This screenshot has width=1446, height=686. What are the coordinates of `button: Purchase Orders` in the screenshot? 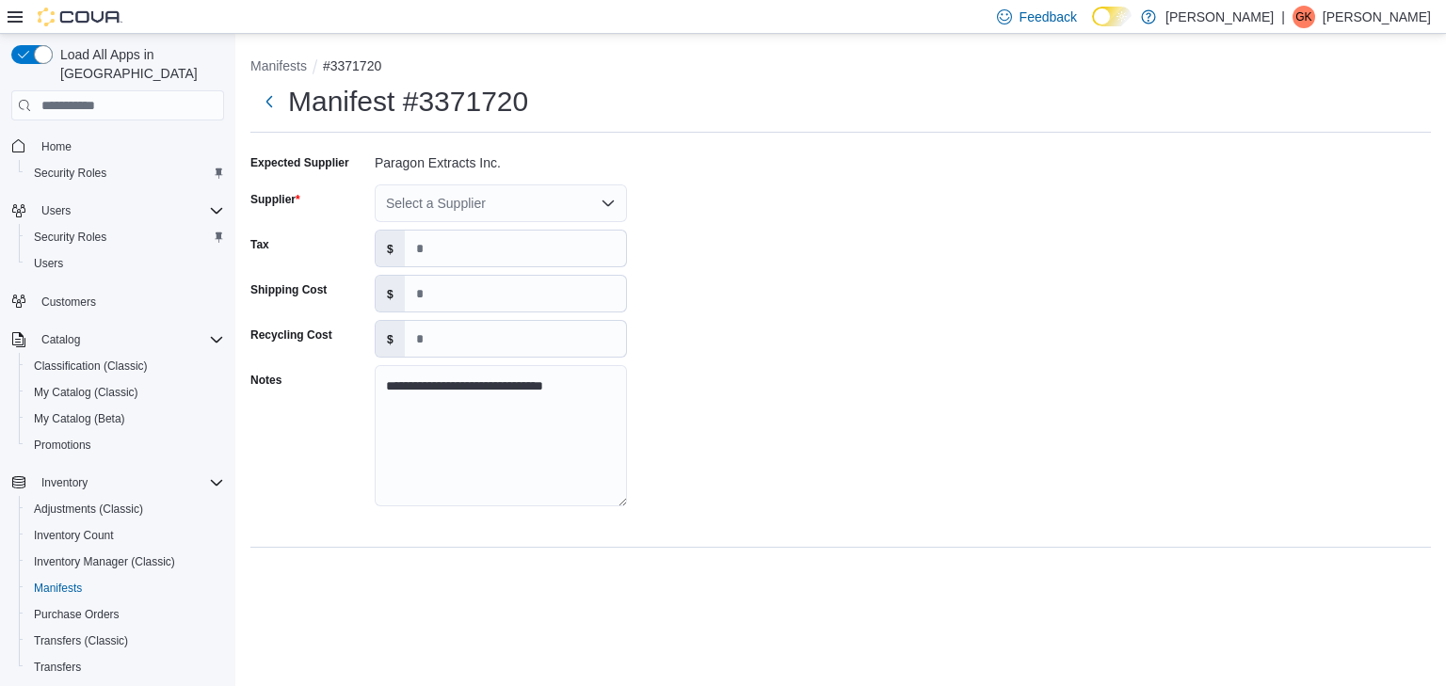 It's located at (125, 615).